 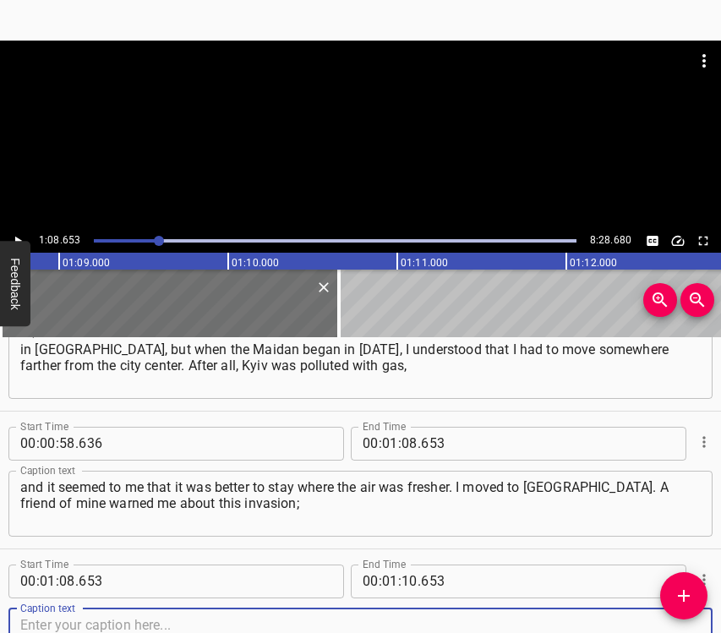 What do you see at coordinates (324, 287) in the screenshot?
I see `button: Delete` at bounding box center [324, 287].